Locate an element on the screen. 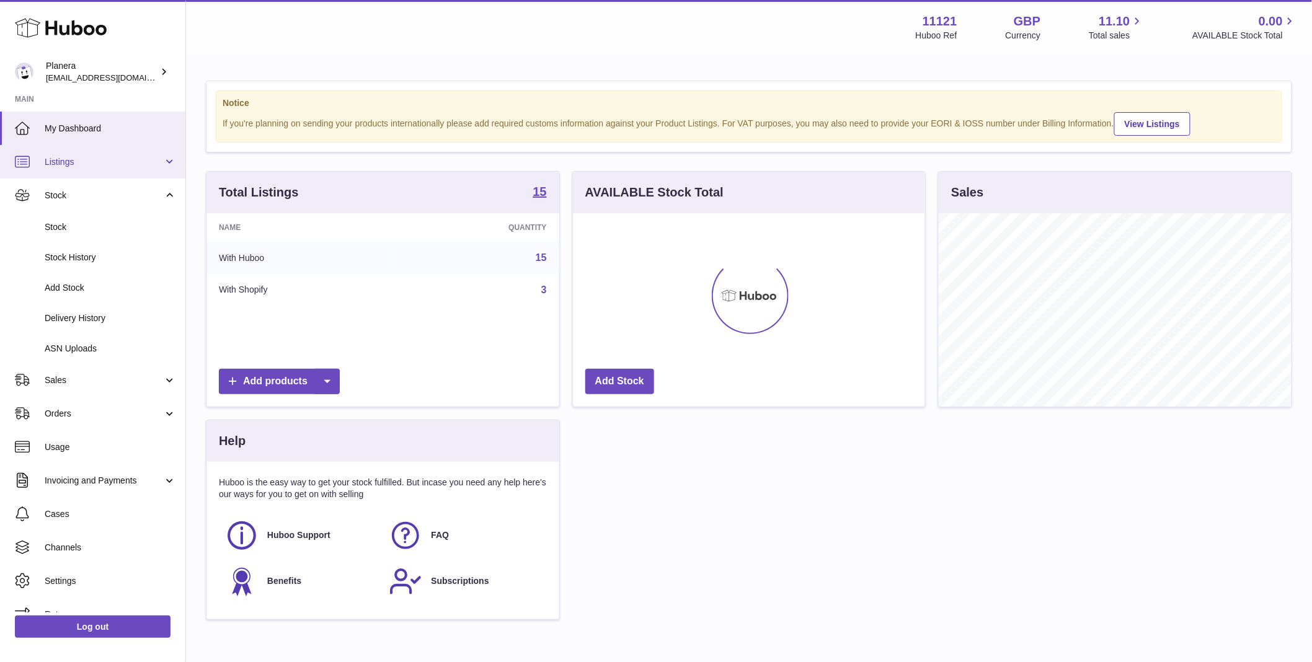  span: Huboo Support is located at coordinates (299, 535).